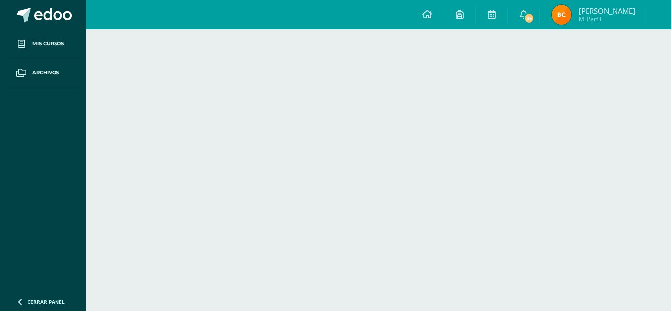 The image size is (671, 311). What do you see at coordinates (46, 301) in the screenshot?
I see `span: Cerrar panel` at bounding box center [46, 301].